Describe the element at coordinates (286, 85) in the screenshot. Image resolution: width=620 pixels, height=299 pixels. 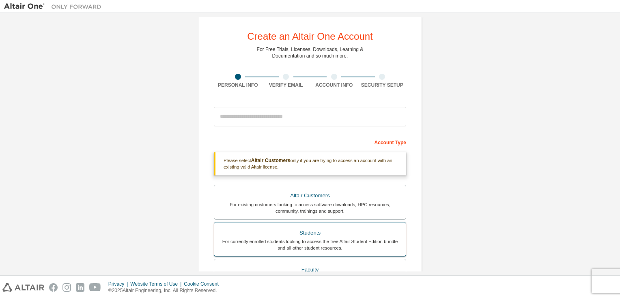
I see `div: Verify Email` at that location.